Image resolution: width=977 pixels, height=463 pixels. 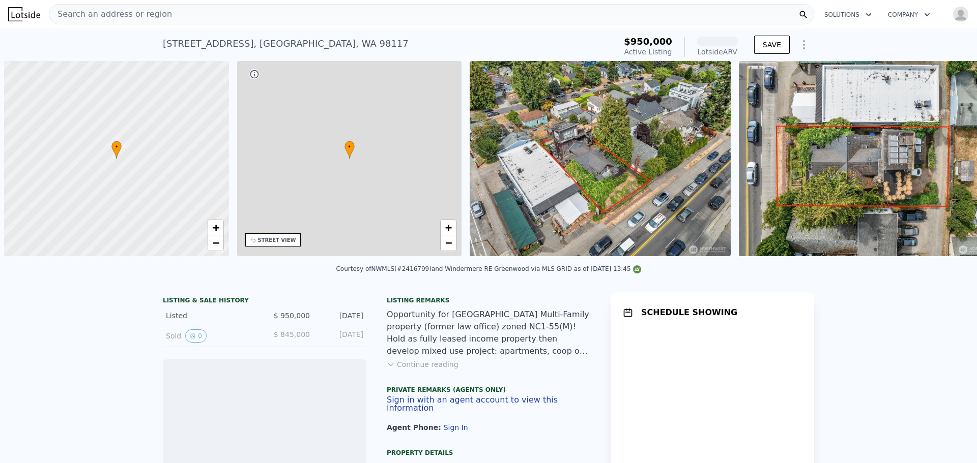 What do you see at coordinates (637, 270) in the screenshot?
I see `img: NWMLS Logo` at bounding box center [637, 270].